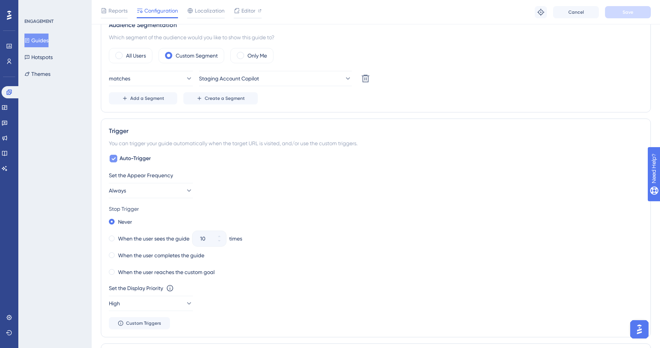 This screenshot has width=660, height=348. What do you see at coordinates (229, 79) in the screenshot?
I see `span: Staging Account Copilot` at bounding box center [229, 79].